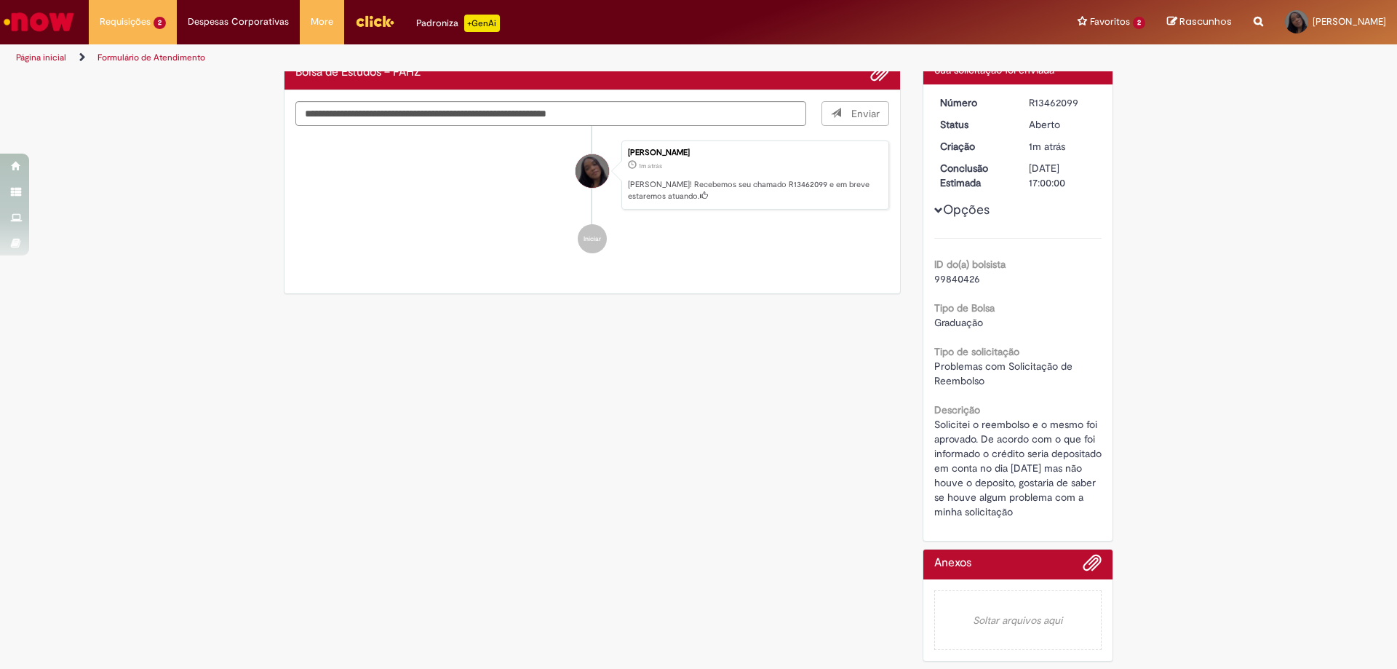  Describe the element at coordinates (957, 410) in the screenshot. I see `b: Descrição` at that location.